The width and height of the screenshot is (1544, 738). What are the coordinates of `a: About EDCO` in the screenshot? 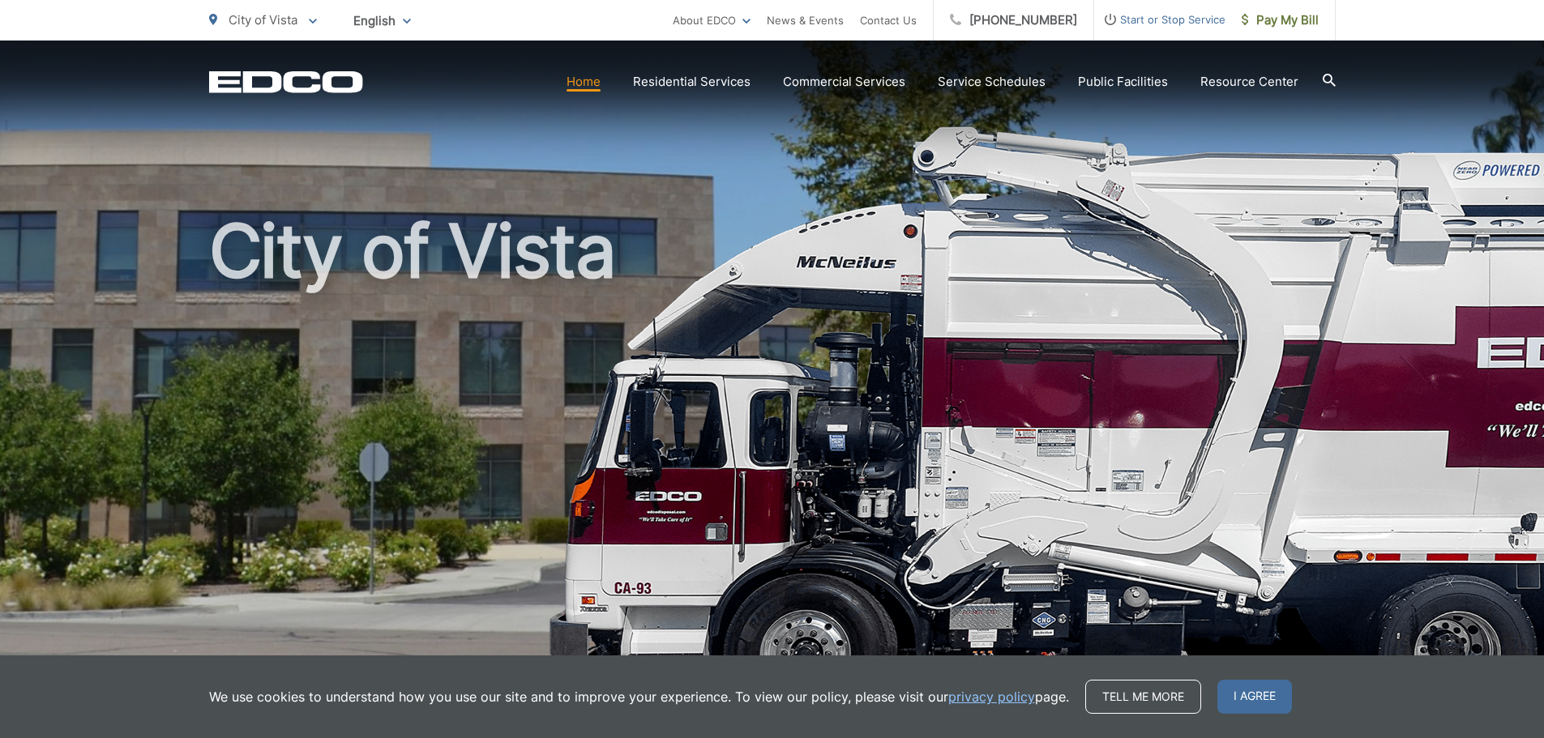 It's located at (711, 20).